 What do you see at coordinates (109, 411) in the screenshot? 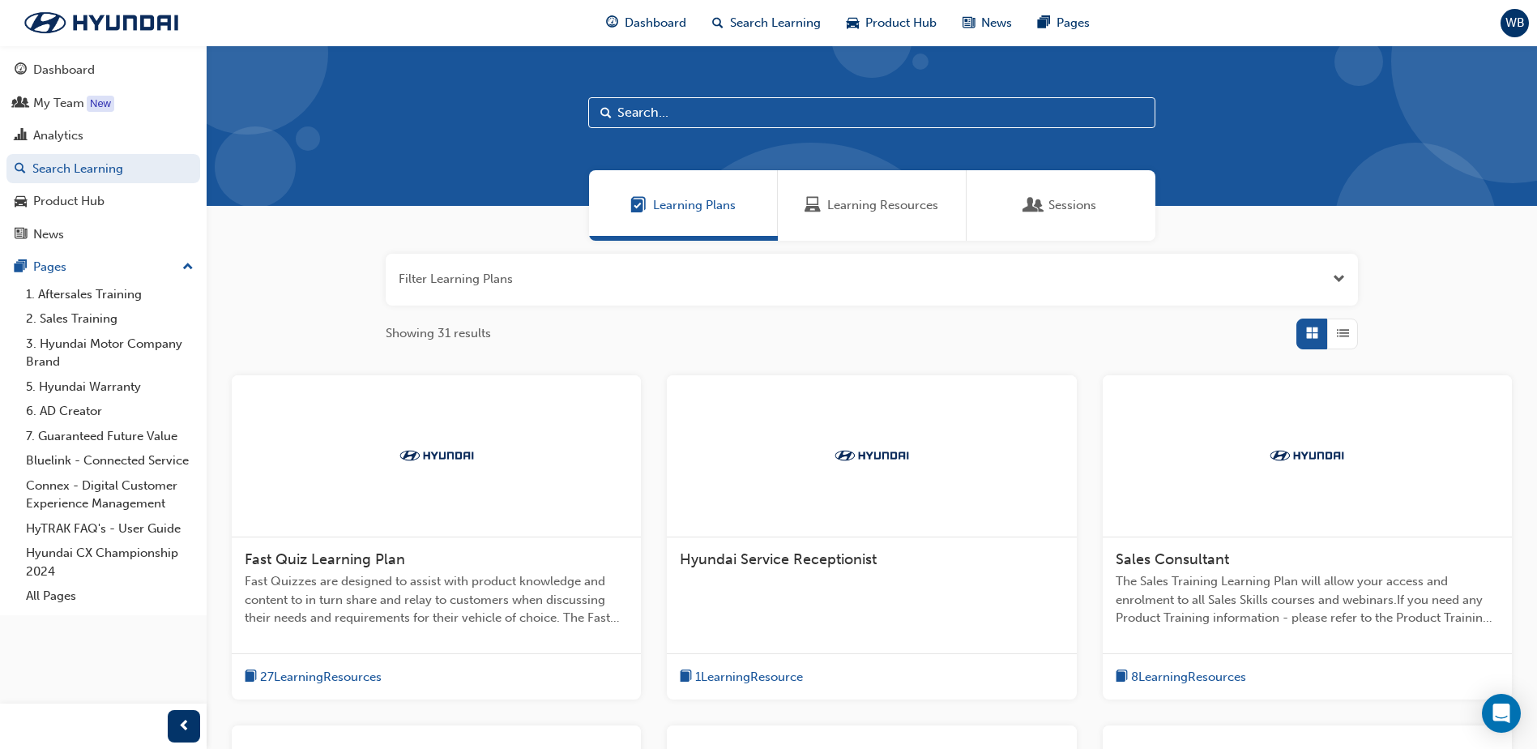
I see `a: 6. AD Creator` at bounding box center [109, 411].